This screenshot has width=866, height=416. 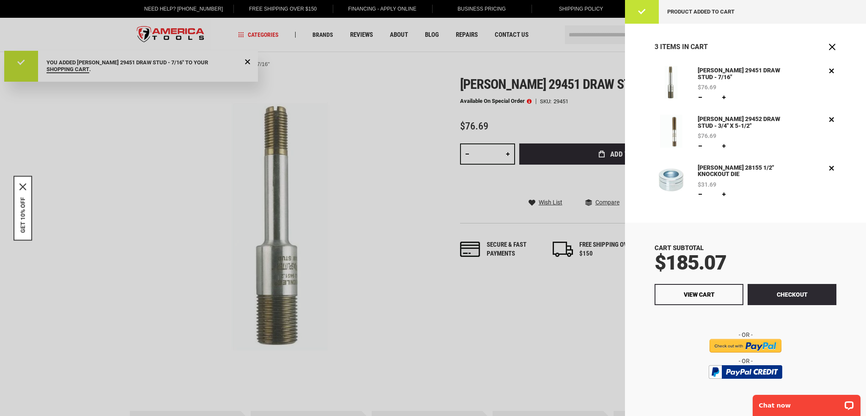 I want to click on span: View Cart, so click(x=699, y=294).